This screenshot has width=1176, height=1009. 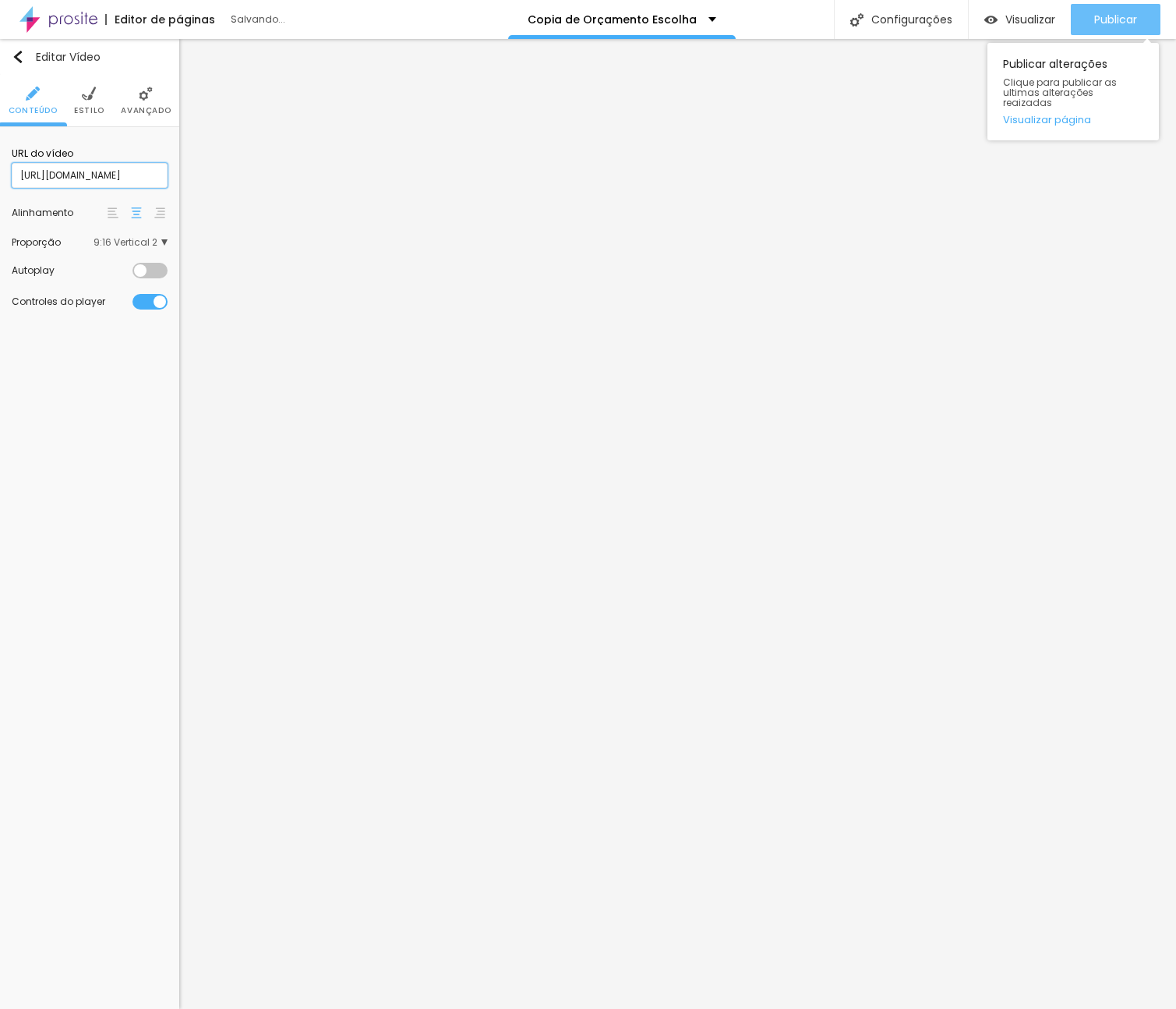 What do you see at coordinates (137, 213) in the screenshot?
I see `img: paragraph-center-align.svg` at bounding box center [137, 213].